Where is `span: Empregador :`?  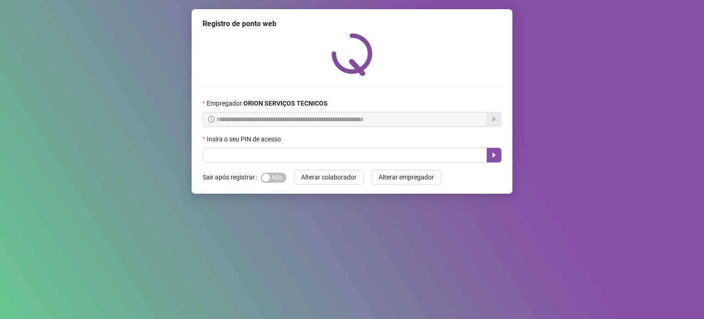
span: Empregador : is located at coordinates (267, 103).